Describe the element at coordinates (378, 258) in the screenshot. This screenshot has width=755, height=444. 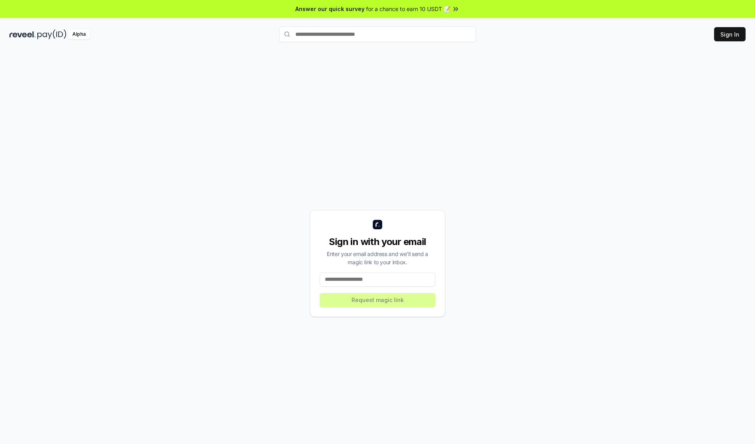
I see `div: Enter your email address and we’ll send a magic link to your inbox.` at that location.